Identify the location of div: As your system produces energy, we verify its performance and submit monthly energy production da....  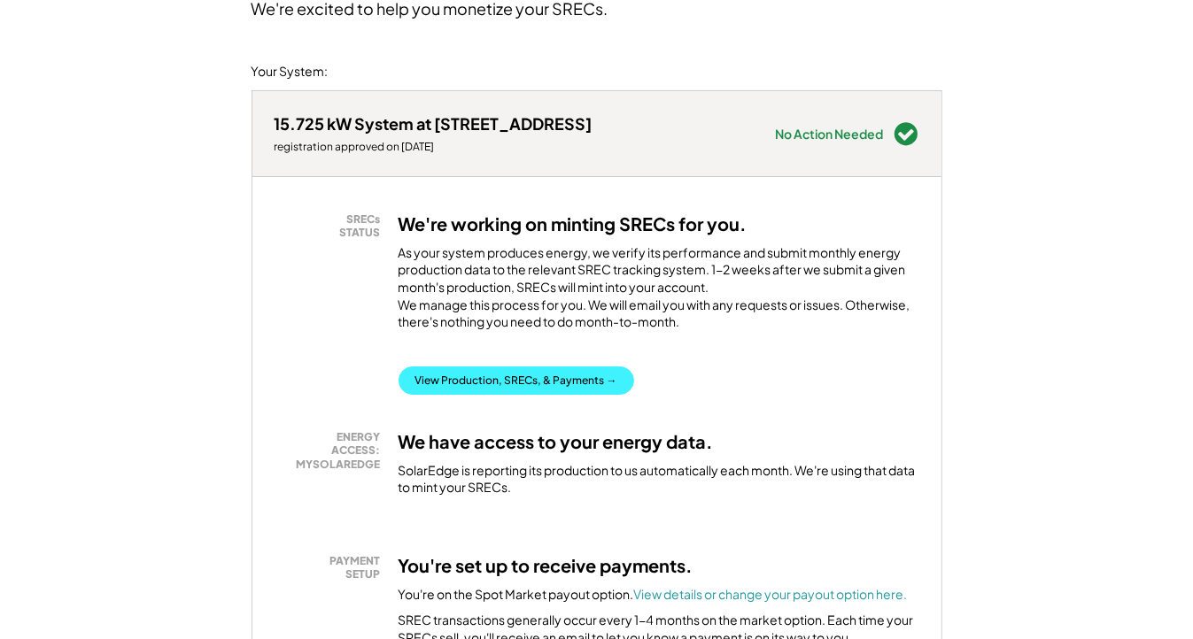
(659, 292).